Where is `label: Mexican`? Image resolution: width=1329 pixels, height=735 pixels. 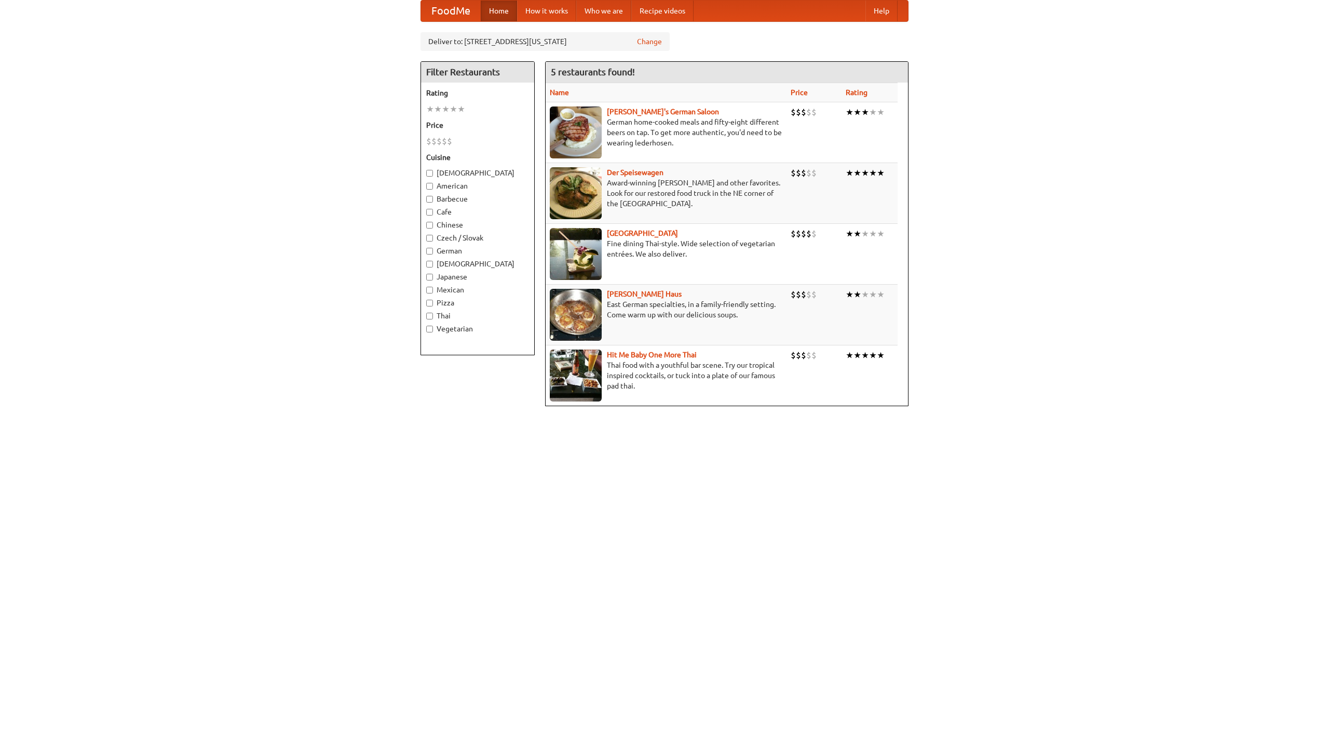
label: Mexican is located at coordinates (478, 290).